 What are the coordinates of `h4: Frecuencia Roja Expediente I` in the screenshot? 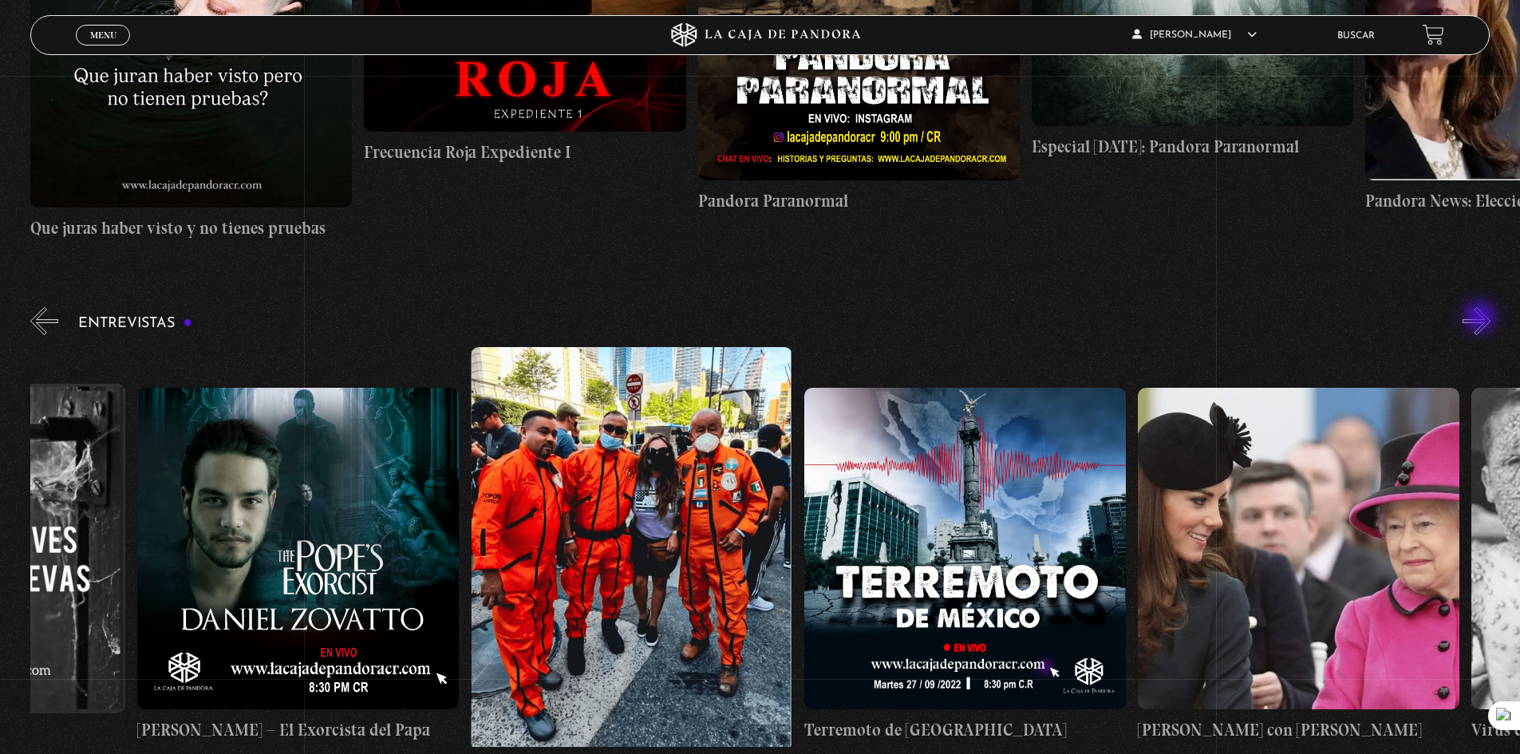 It's located at (524, 152).